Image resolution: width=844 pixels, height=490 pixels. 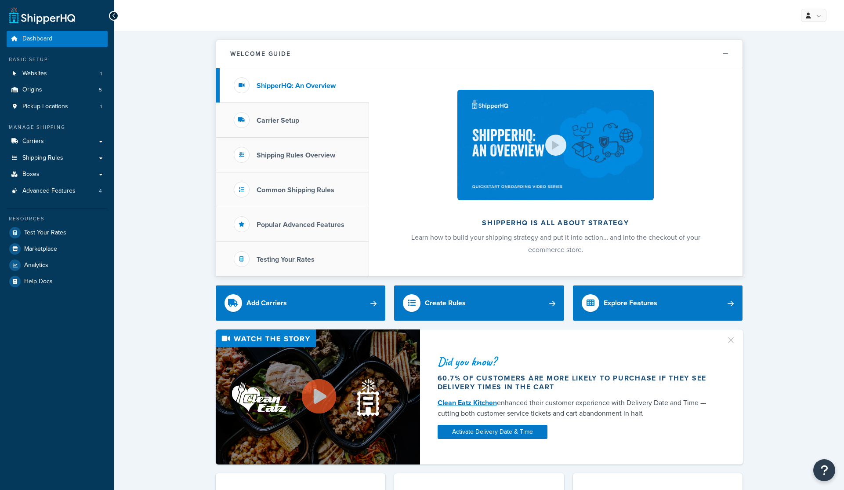 I want to click on a: Shipping Rules, so click(x=57, y=158).